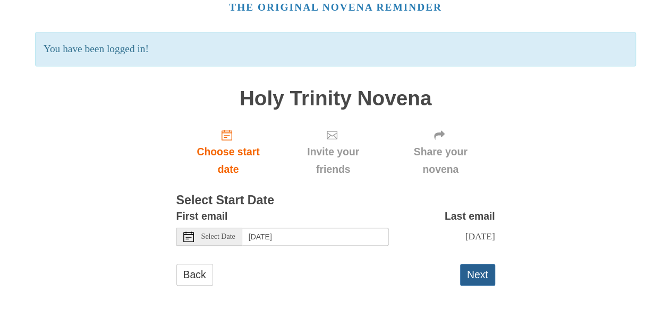 Image resolution: width=671 pixels, height=316 pixels. Describe the element at coordinates (218, 236) in the screenshot. I see `span: Select Date` at that location.